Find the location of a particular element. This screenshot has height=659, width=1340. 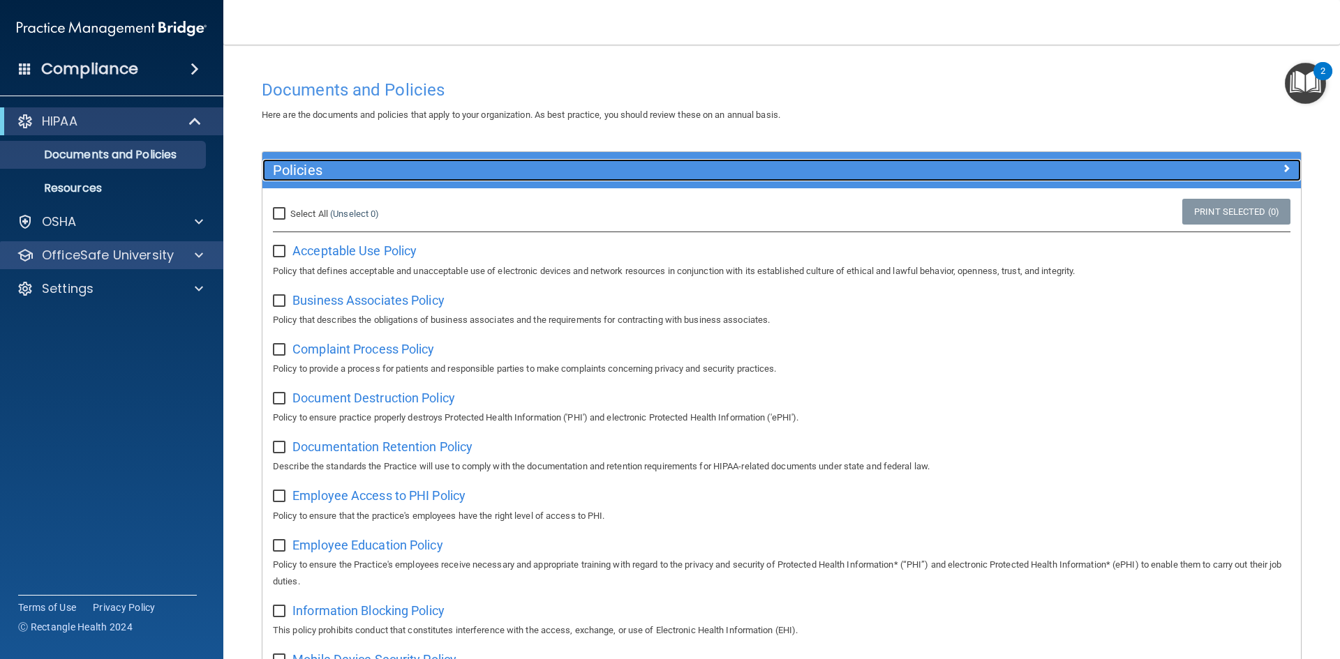

p: Policy that defines acceptable and unacceptable use of electronic devices and network resources i... is located at coordinates (781, 271).